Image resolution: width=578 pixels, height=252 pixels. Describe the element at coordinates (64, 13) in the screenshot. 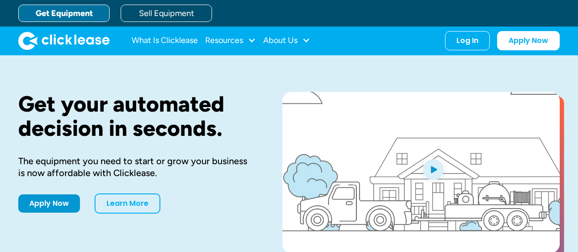

I see `a: Get Equipment` at that location.